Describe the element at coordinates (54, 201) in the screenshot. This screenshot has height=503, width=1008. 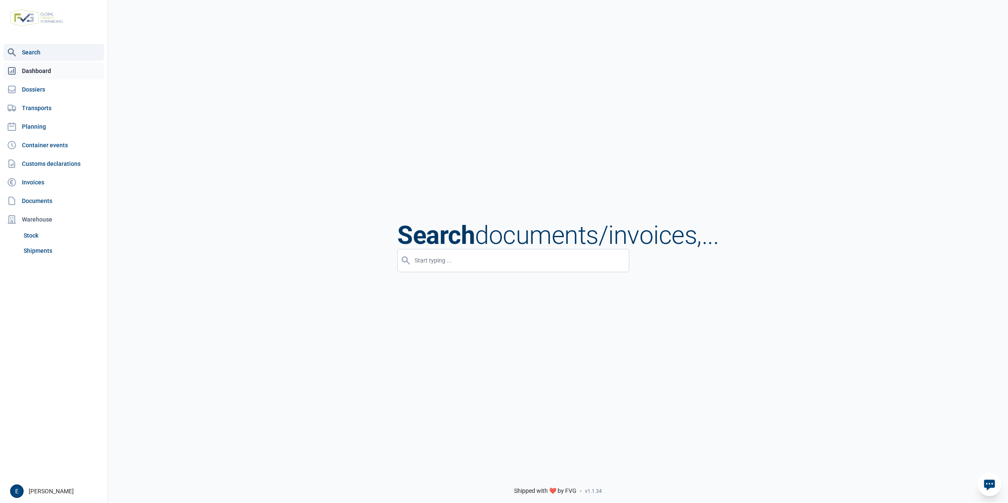
I see `a: Documents` at that location.